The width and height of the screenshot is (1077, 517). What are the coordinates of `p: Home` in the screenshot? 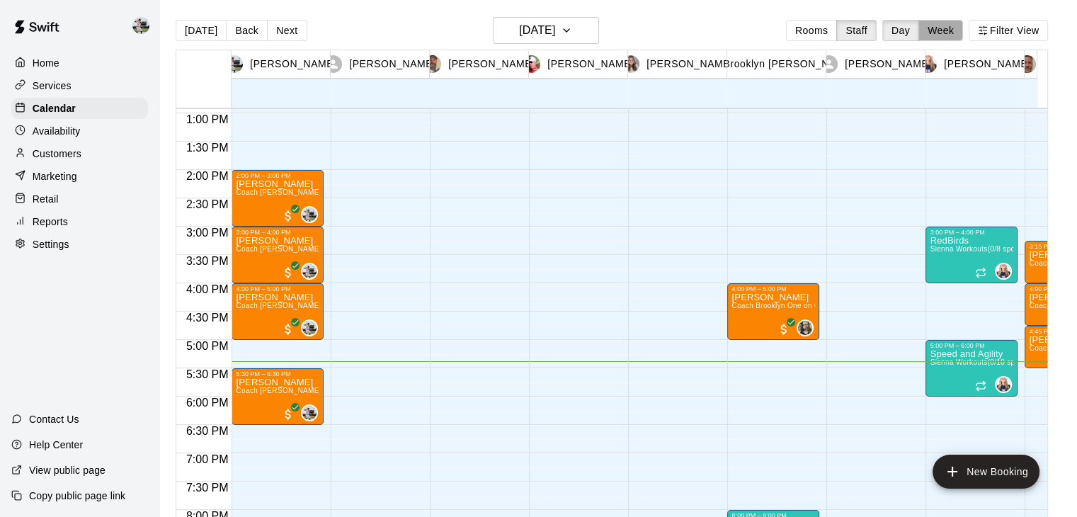 It's located at (46, 63).